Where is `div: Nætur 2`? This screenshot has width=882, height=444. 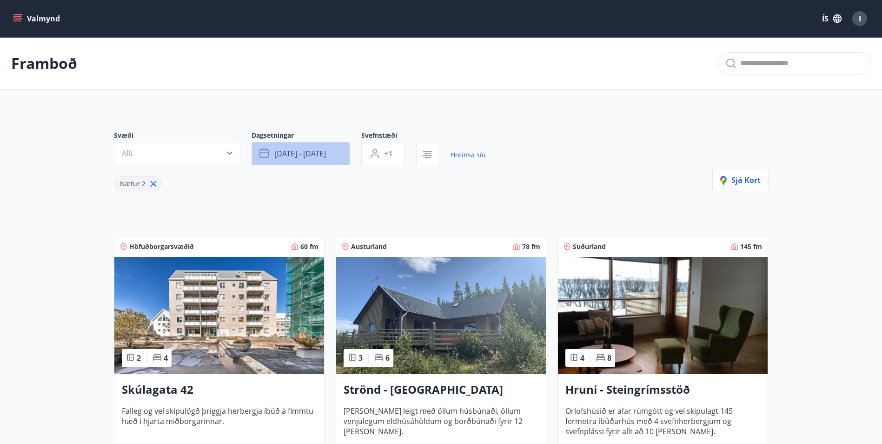 div: Nætur 2 is located at coordinates (138, 184).